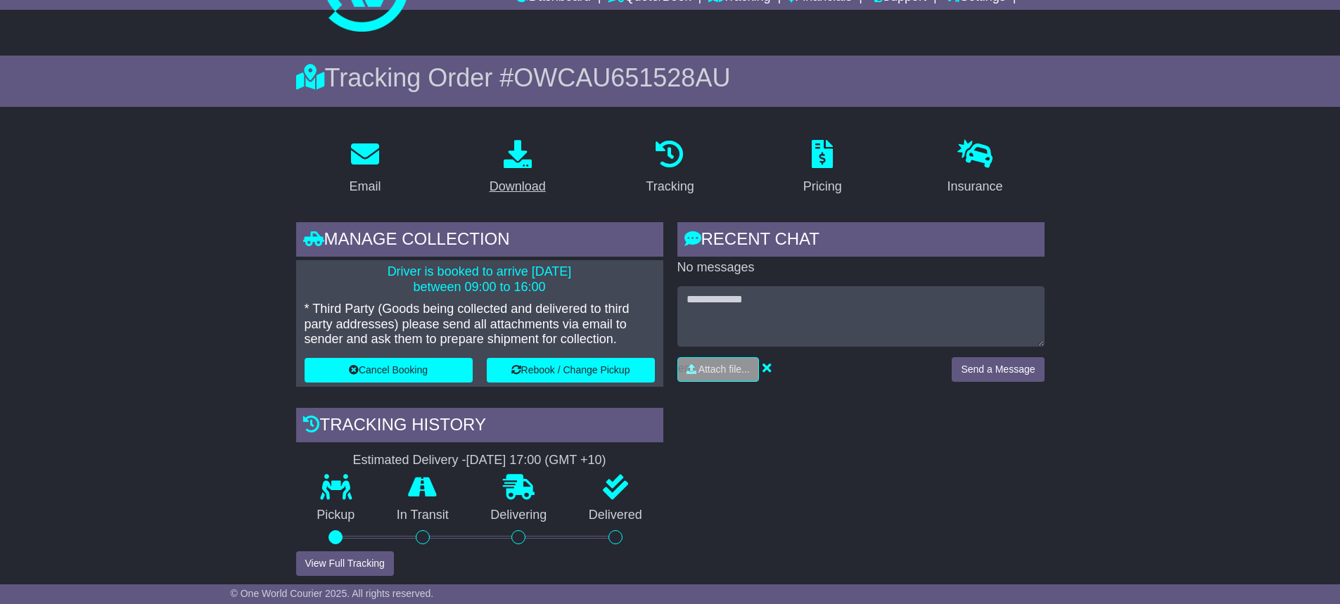  Describe the element at coordinates (423, 516) in the screenshot. I see `p: In Transit` at that location.